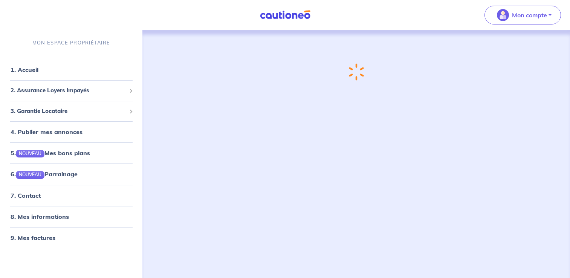 Image resolution: width=570 pixels, height=278 pixels. I want to click on div: 2. Assurance Loyers Impayés, so click(71, 90).